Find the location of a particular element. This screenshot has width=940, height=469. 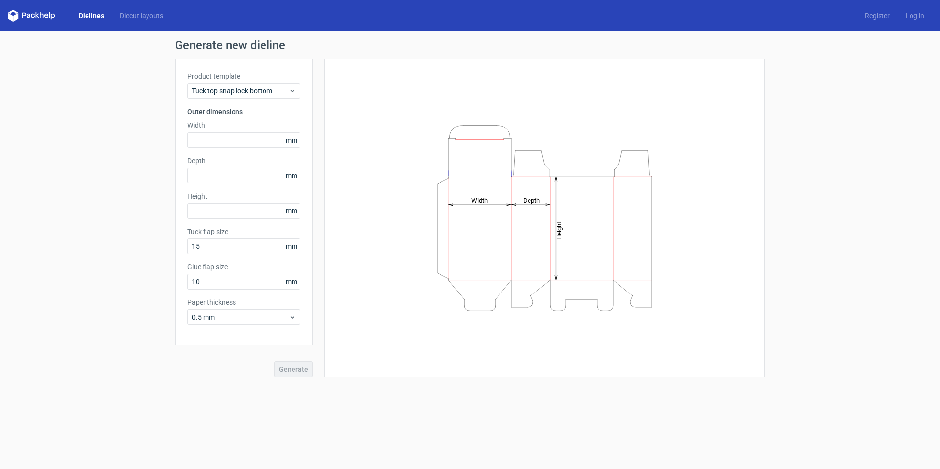

tspan: Width is located at coordinates (479, 200).